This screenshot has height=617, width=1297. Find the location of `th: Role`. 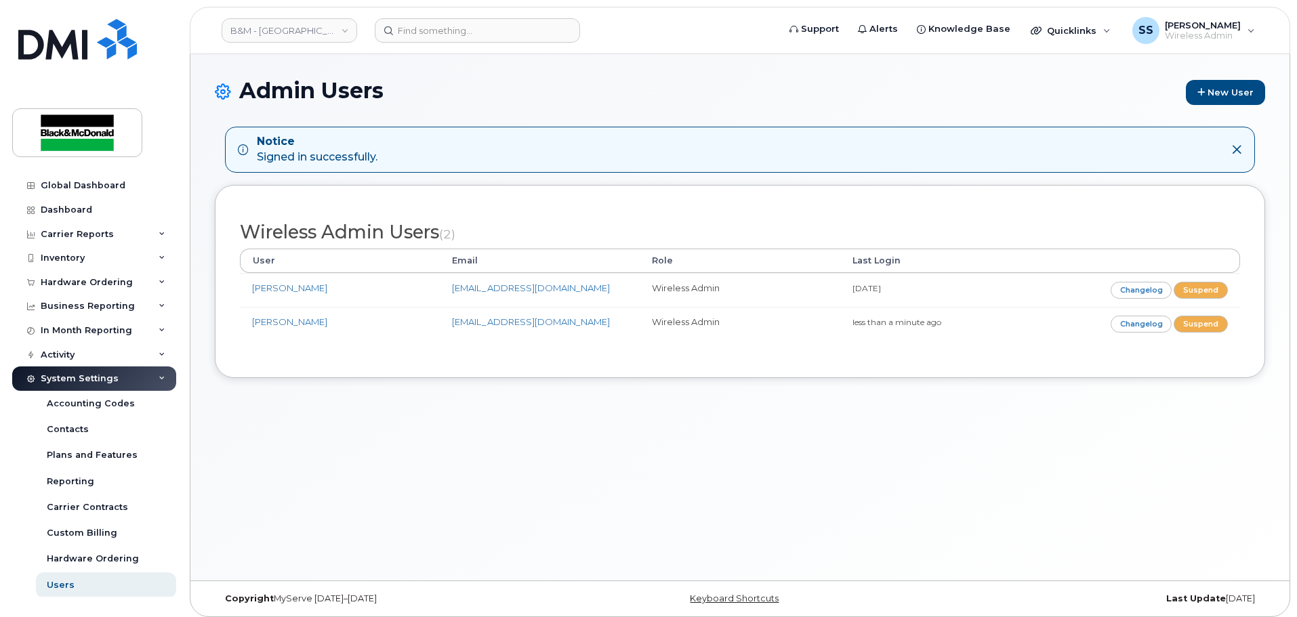

th: Role is located at coordinates (739, 261).